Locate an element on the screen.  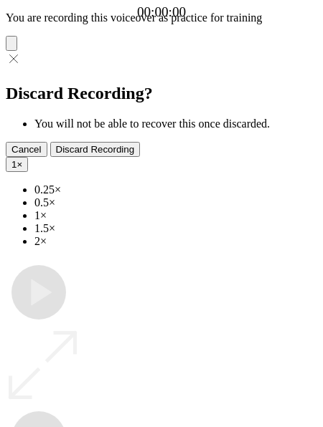
p: You are recording this voiceover as practice for training is located at coordinates (161, 18).